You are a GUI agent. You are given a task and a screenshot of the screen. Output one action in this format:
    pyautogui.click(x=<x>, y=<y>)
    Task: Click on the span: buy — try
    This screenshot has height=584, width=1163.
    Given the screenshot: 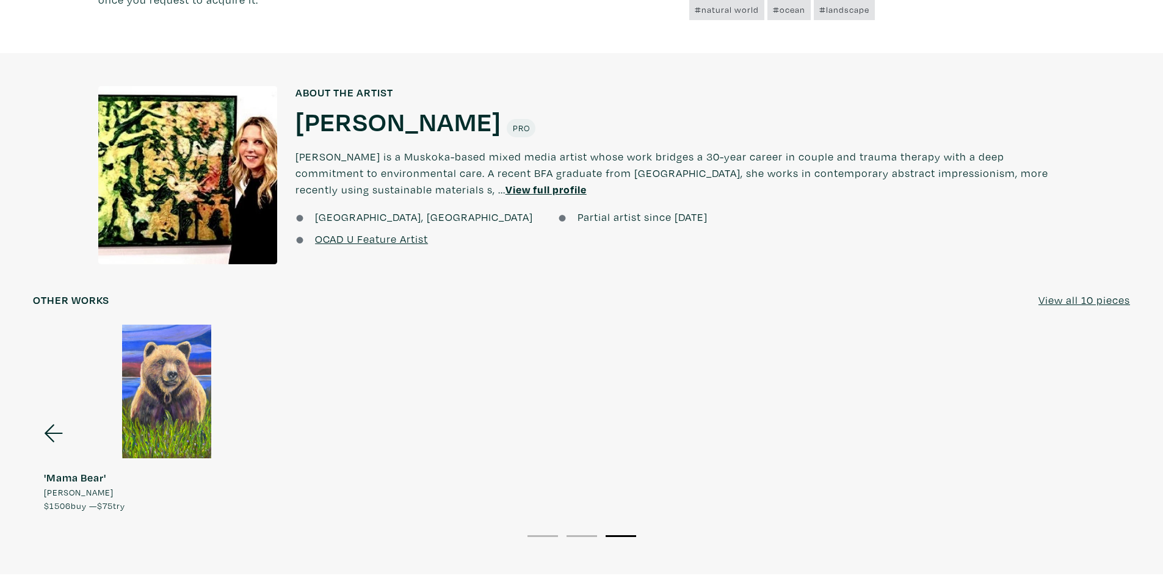 What is the action you would take?
    pyautogui.click(x=84, y=505)
    